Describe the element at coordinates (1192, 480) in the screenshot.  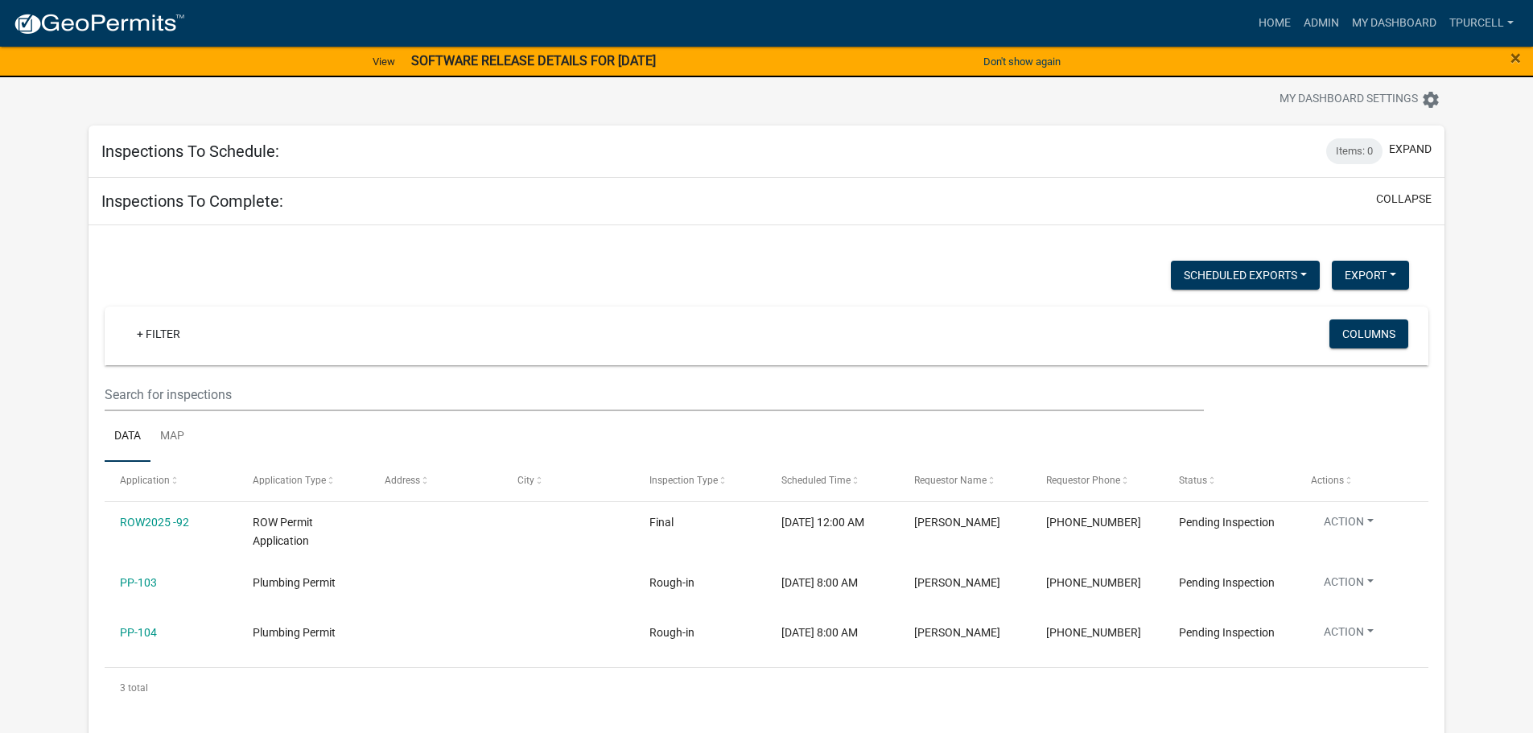
I see `span: Status` at that location.